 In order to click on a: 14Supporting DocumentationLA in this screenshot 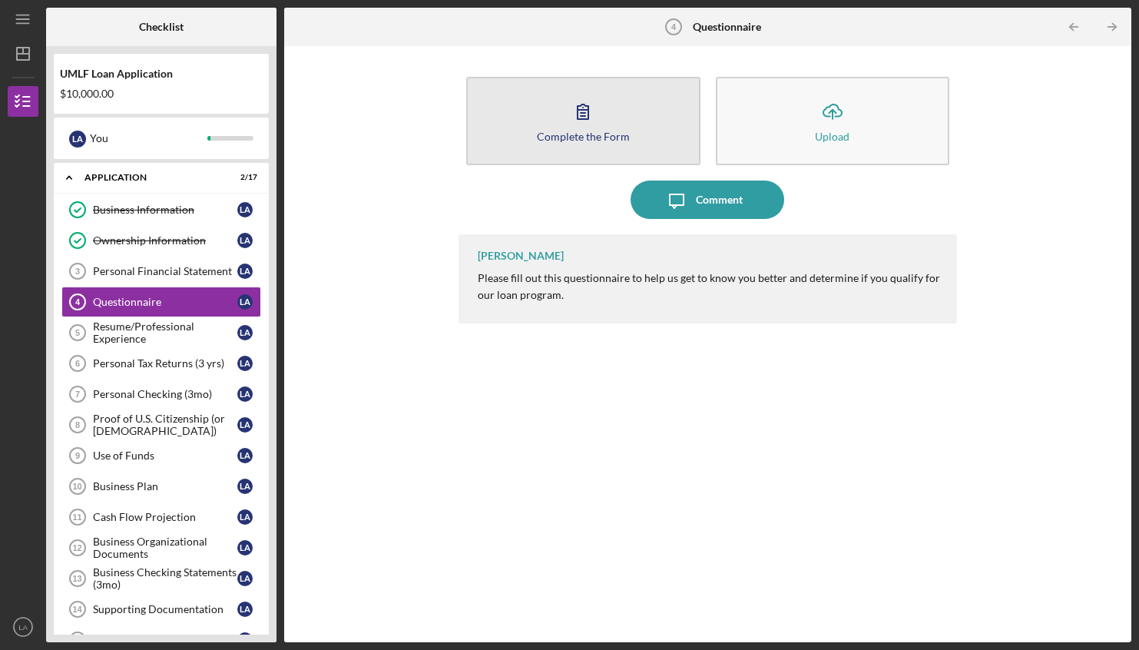, I will do `click(161, 609)`.